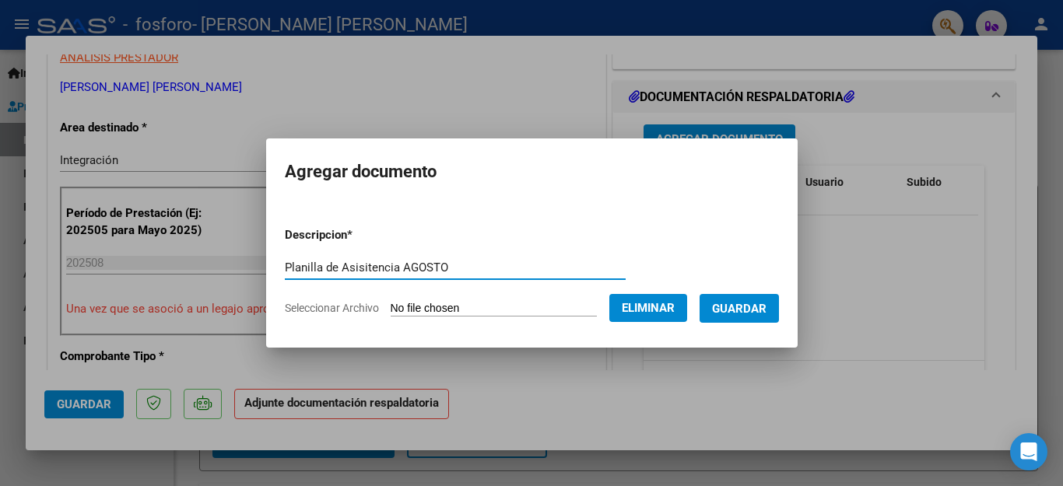 The image size is (1063, 486). What do you see at coordinates (648, 308) in the screenshot?
I see `button: Eliminar` at bounding box center [648, 308].